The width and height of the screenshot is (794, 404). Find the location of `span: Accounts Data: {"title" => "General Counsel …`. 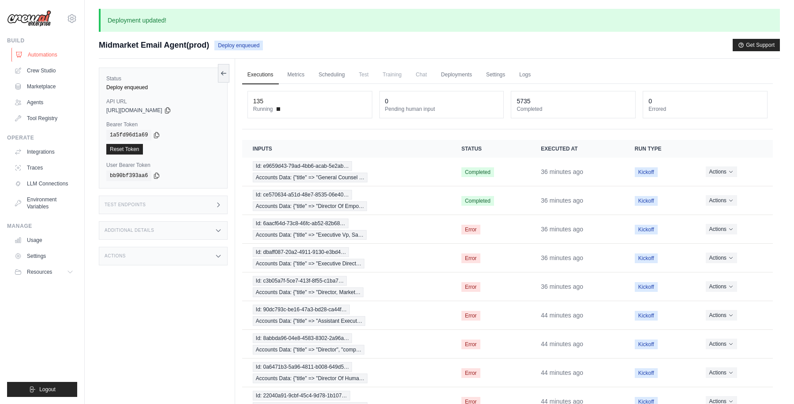

span: Accounts Data: {"title" => "General Counsel … is located at coordinates (310, 177).